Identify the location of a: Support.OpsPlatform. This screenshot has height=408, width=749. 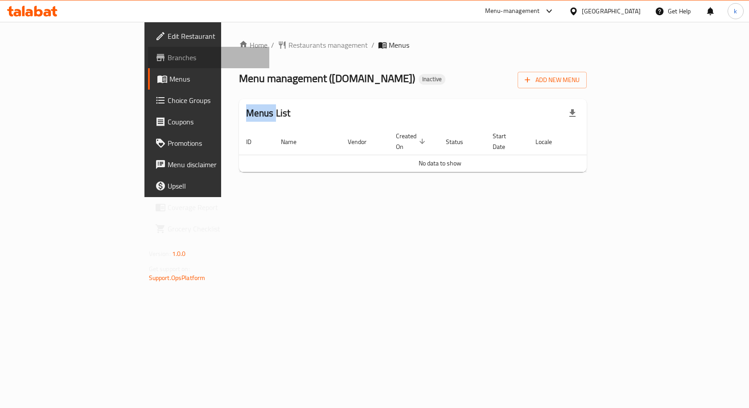
(177, 278).